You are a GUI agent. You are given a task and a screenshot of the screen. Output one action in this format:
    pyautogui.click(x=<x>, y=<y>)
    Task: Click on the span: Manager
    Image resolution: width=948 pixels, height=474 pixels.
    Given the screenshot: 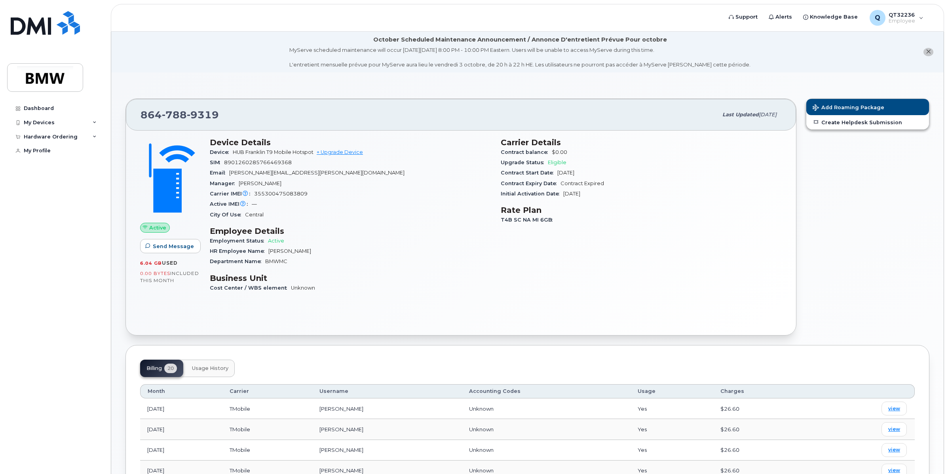 What is the action you would take?
    pyautogui.click(x=224, y=183)
    